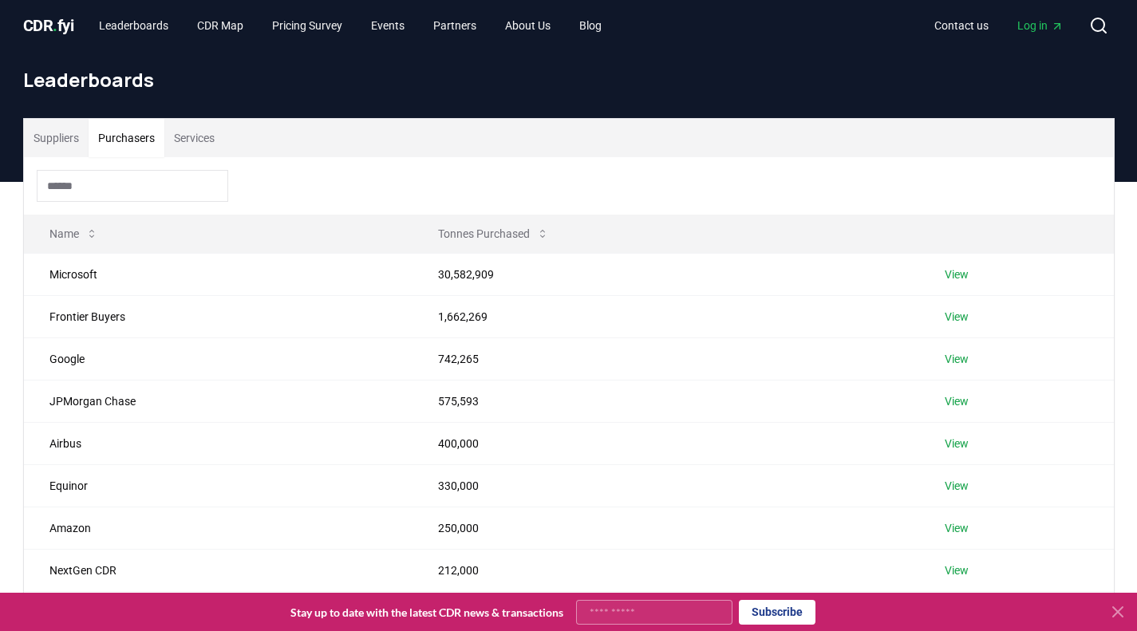 Image resolution: width=1137 pixels, height=631 pixels. I want to click on td: Frontier Buyers, so click(219, 316).